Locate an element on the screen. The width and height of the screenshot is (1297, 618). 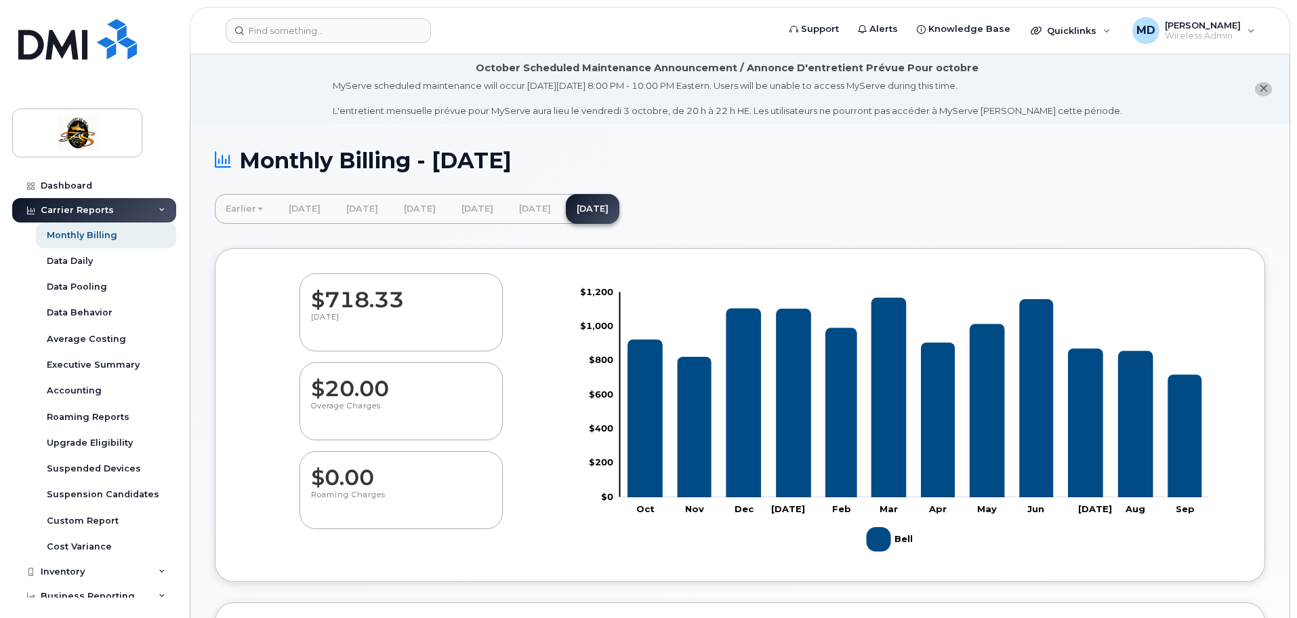
tspan: Mar is located at coordinates (889, 508).